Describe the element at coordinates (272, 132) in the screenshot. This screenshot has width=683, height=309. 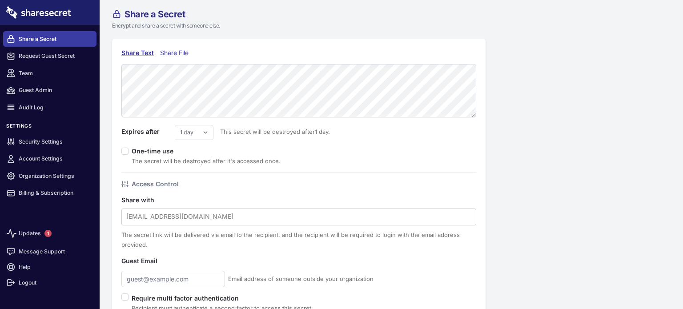
I see `span: This secret will be destroyed after 1 day .` at that location.